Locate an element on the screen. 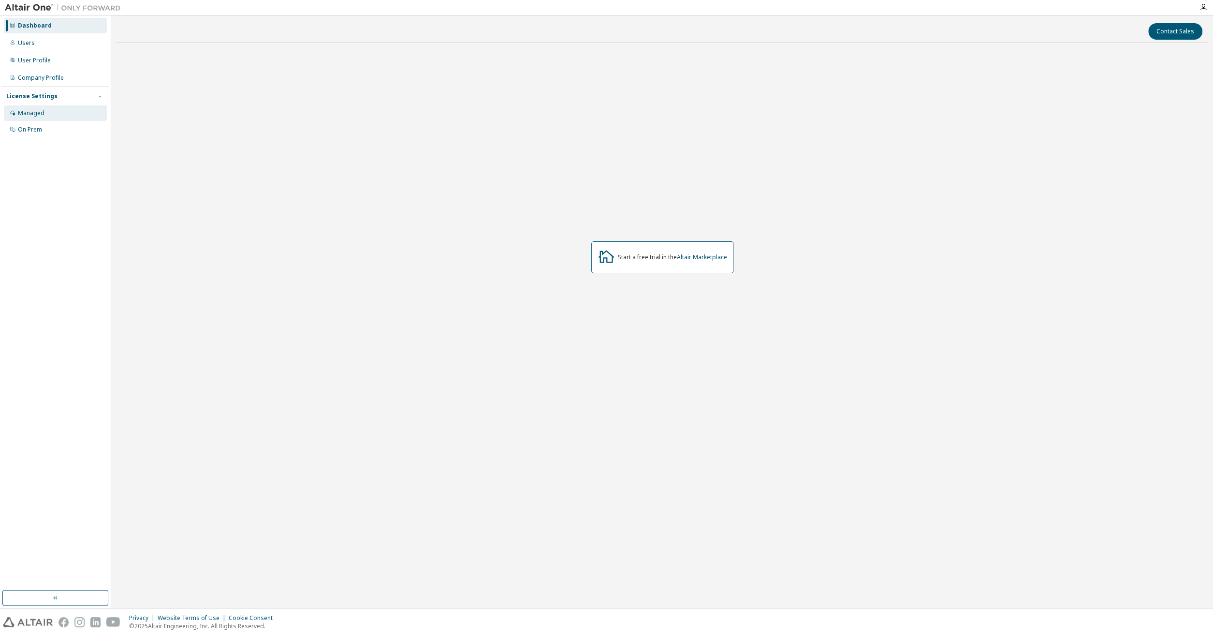 The width and height of the screenshot is (1213, 636). div: Privacy is located at coordinates (143, 618).